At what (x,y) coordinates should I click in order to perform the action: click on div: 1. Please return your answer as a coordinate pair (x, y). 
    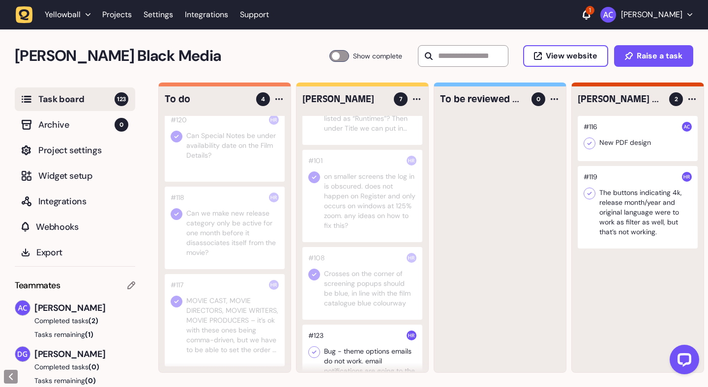
    Looking at the image, I should click on (590, 10).